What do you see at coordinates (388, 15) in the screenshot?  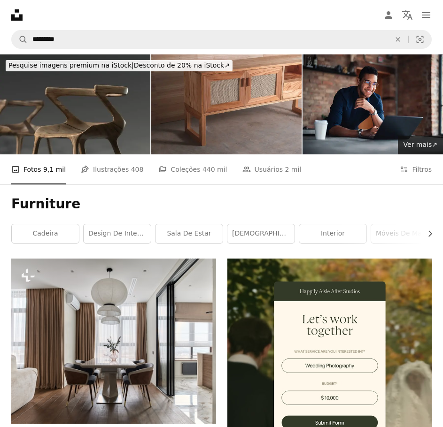 I see `a: Entrar / Cadastrar-se` at bounding box center [388, 15].